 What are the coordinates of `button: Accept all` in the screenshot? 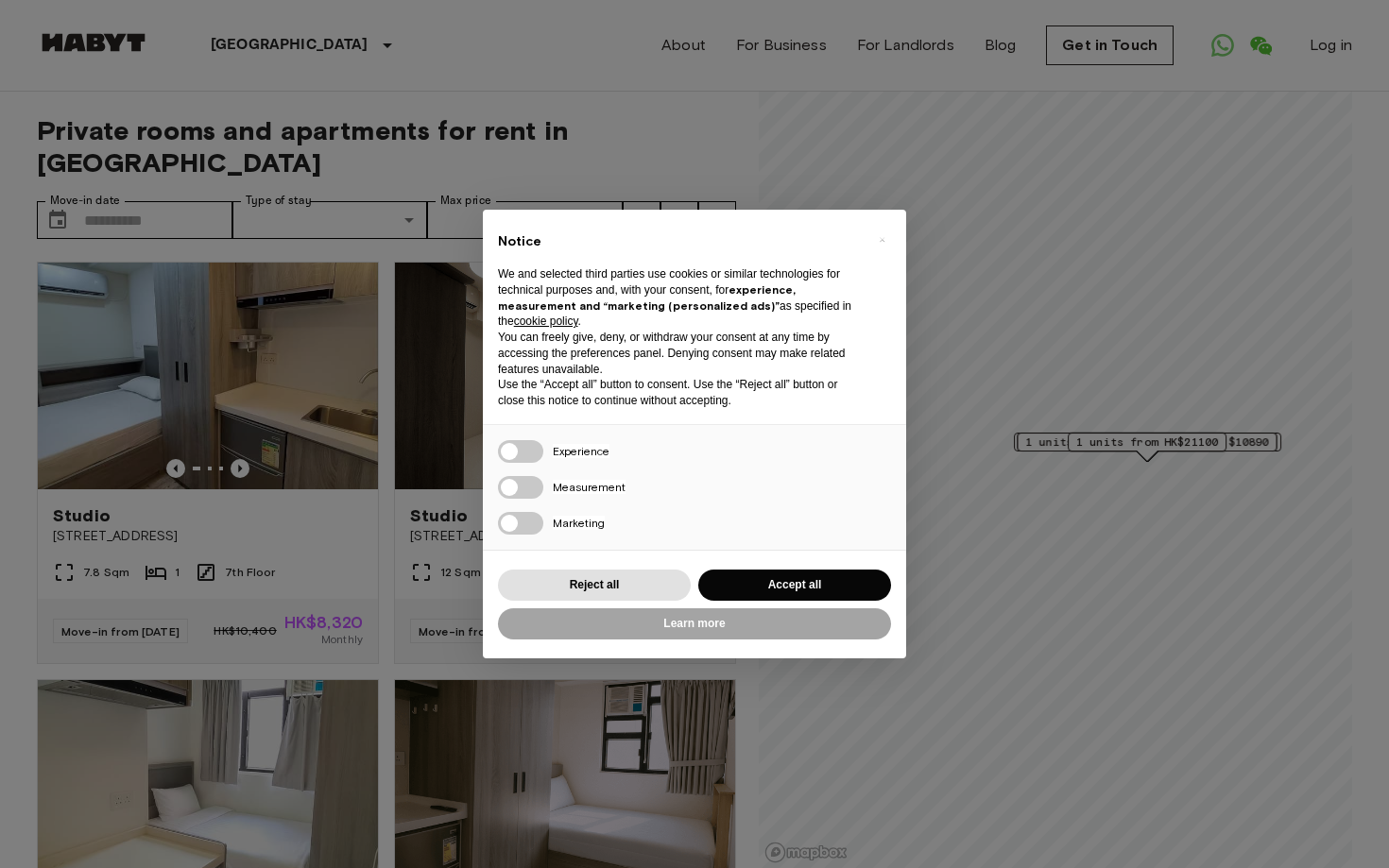 It's located at (795, 585).